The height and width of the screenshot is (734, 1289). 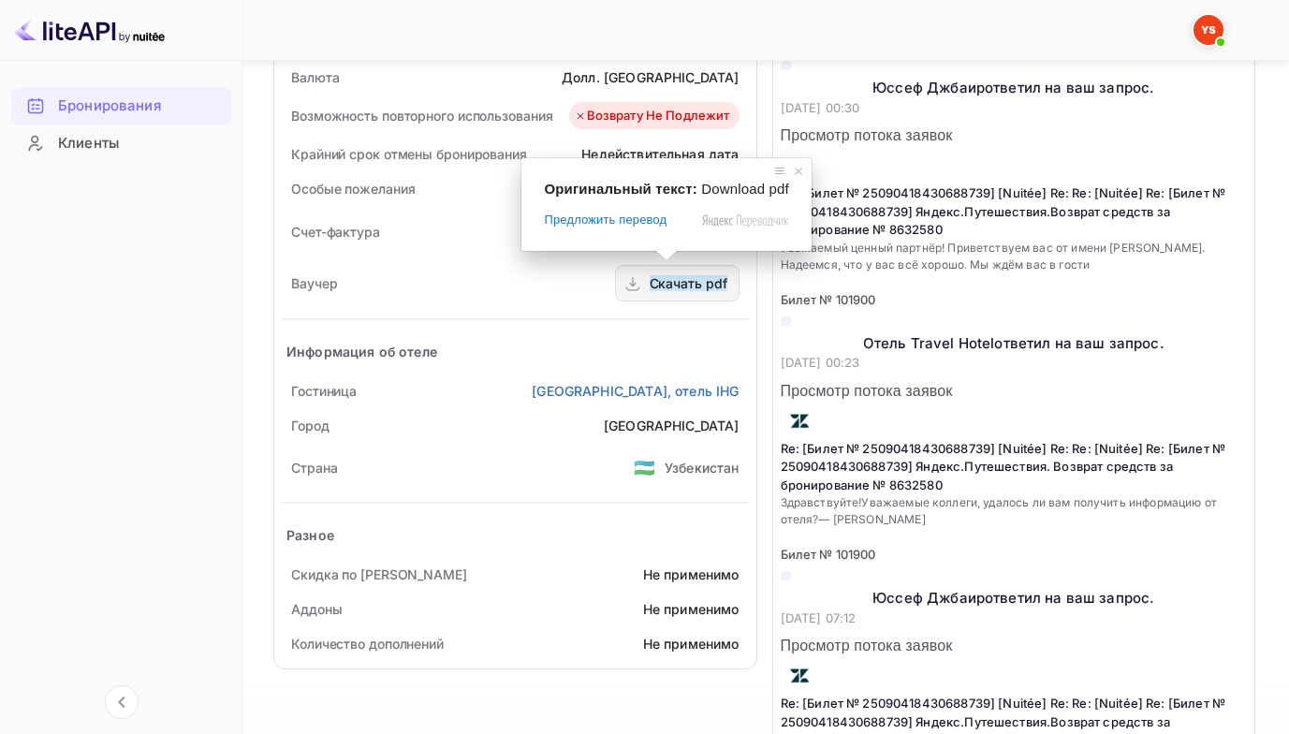 What do you see at coordinates (121, 143) in the screenshot?
I see `div: Клиенты` at bounding box center [121, 143].